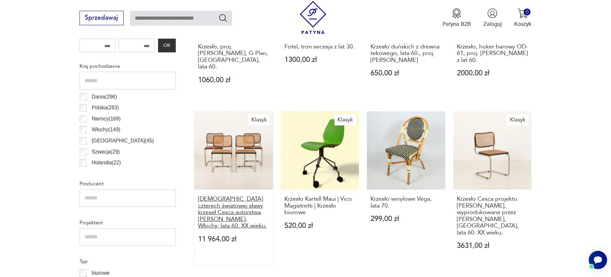 The width and height of the screenshot is (611, 277). I want to click on p: Koszyk, so click(522, 24).